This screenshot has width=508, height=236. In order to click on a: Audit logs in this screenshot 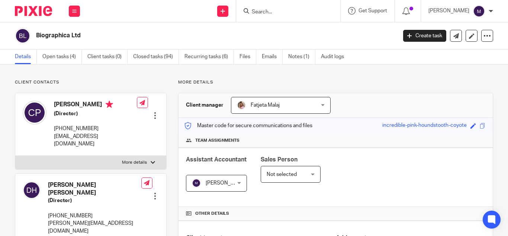, I will do `click(335, 57)`.